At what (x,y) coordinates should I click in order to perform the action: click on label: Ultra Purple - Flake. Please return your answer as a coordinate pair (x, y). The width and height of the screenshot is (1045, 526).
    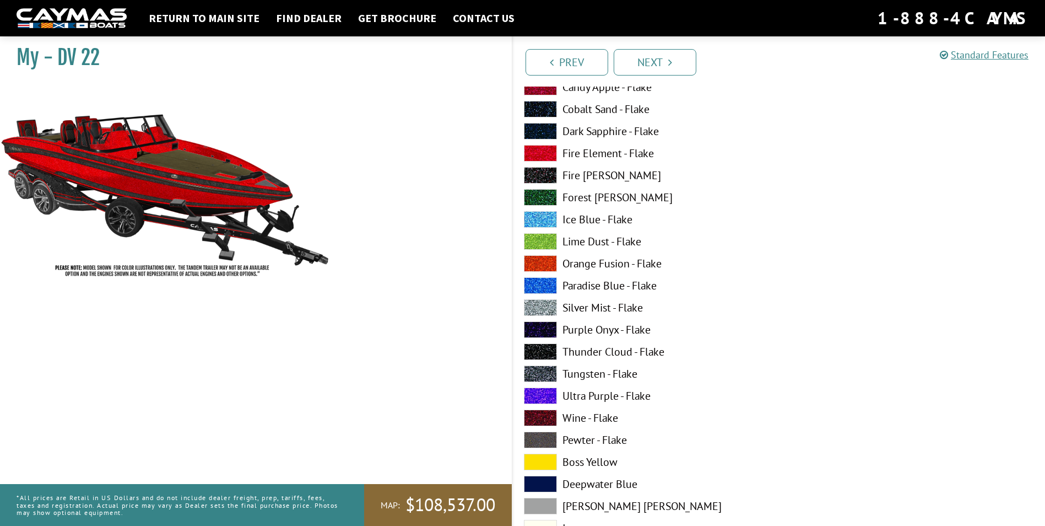
    Looking at the image, I should click on (646, 396).